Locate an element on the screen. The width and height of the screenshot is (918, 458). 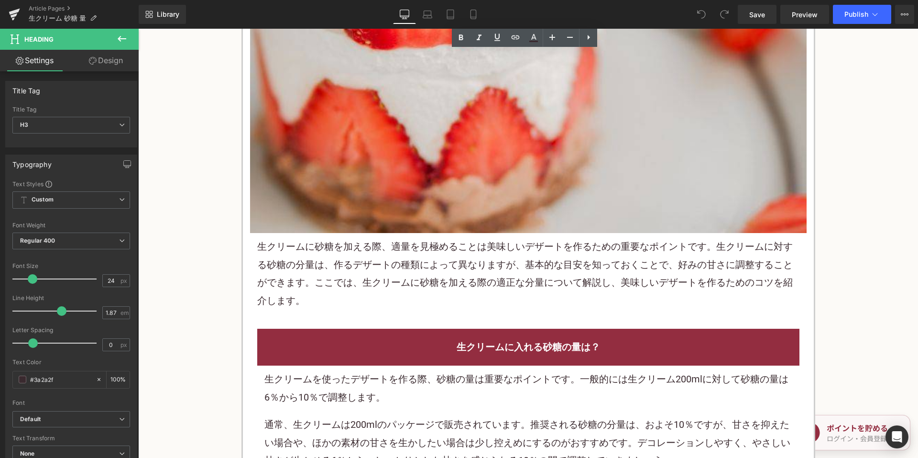
span: em is located at coordinates (124, 312).